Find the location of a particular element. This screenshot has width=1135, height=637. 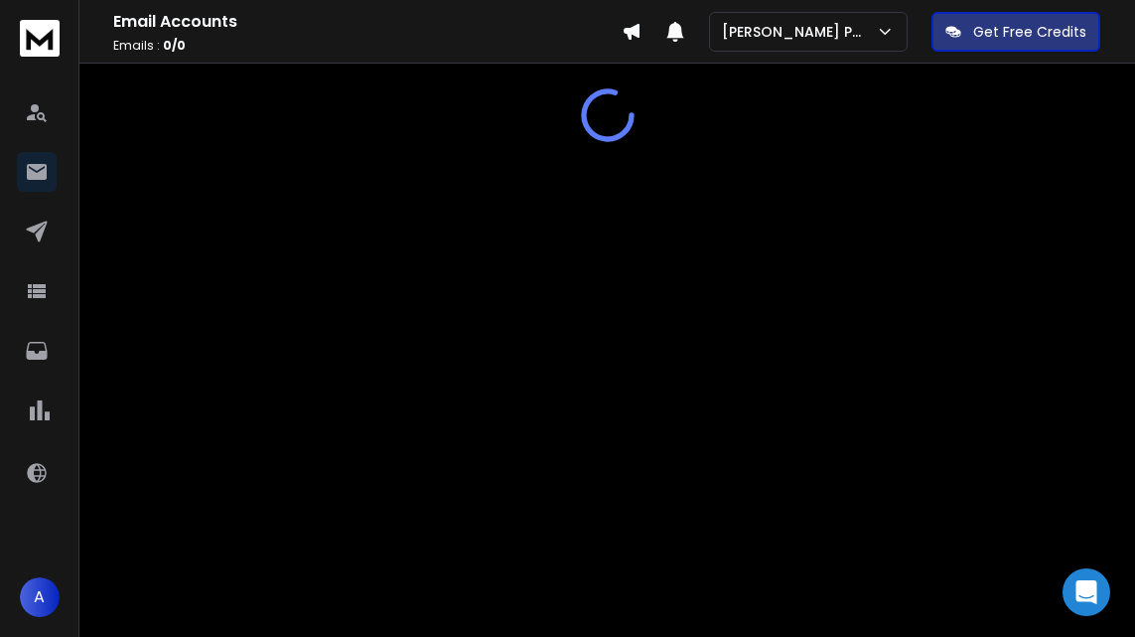

img: logo is located at coordinates (40, 38).